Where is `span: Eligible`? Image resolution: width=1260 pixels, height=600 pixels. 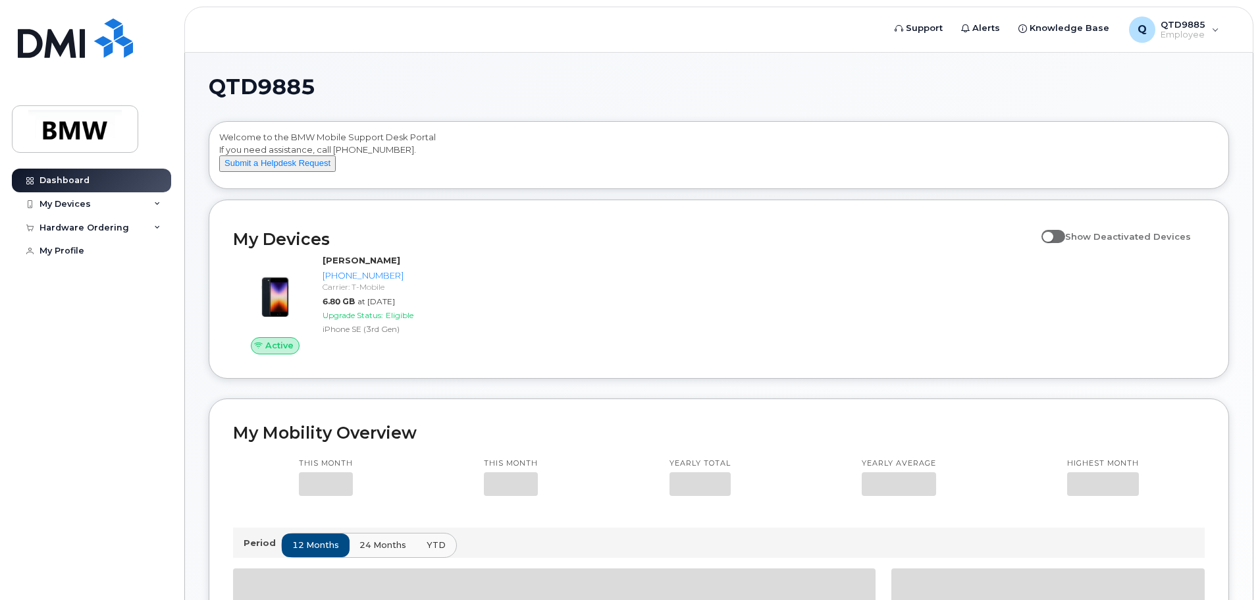 span: Eligible is located at coordinates (400, 315).